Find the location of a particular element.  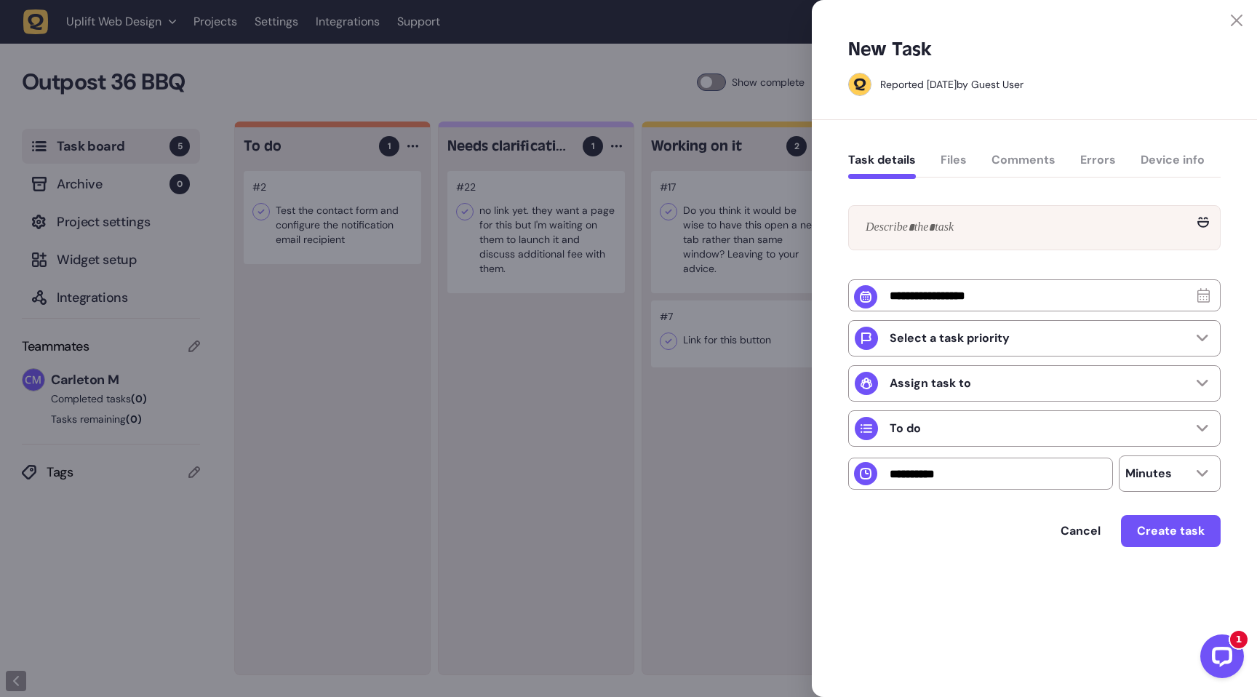

button: Open LiveChat chat widget is located at coordinates (33, 28).